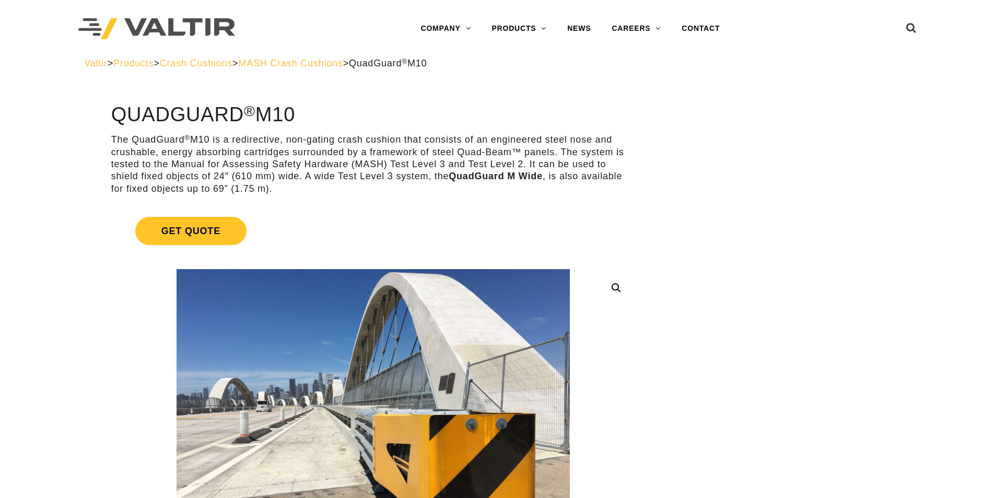  Describe the element at coordinates (191, 231) in the screenshot. I see `span: Get Quote` at that location.